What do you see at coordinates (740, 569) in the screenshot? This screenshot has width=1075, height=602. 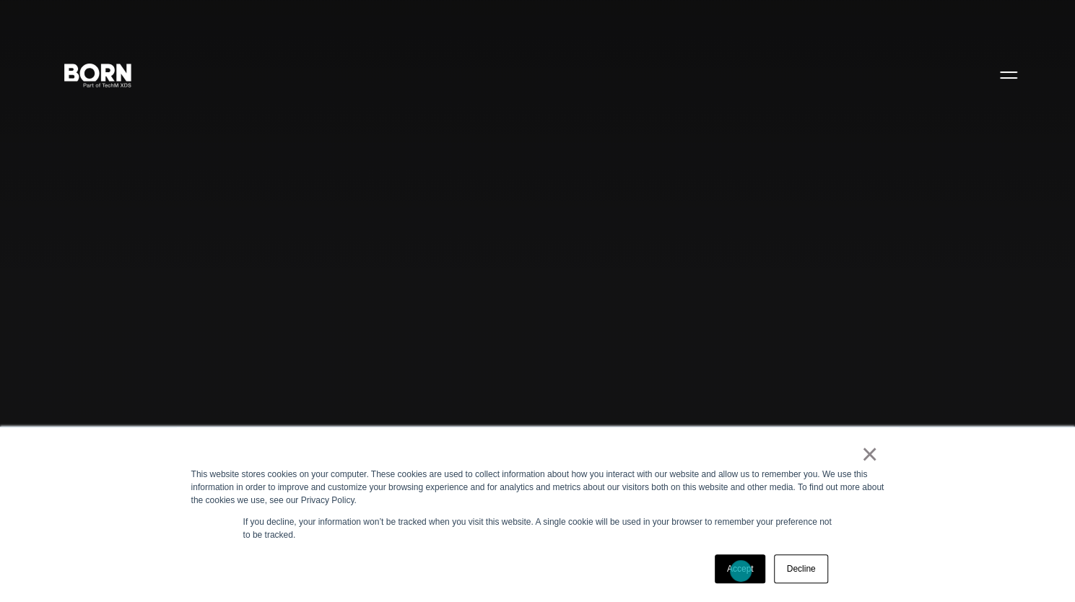 I see `a: Accept` at bounding box center [740, 569].